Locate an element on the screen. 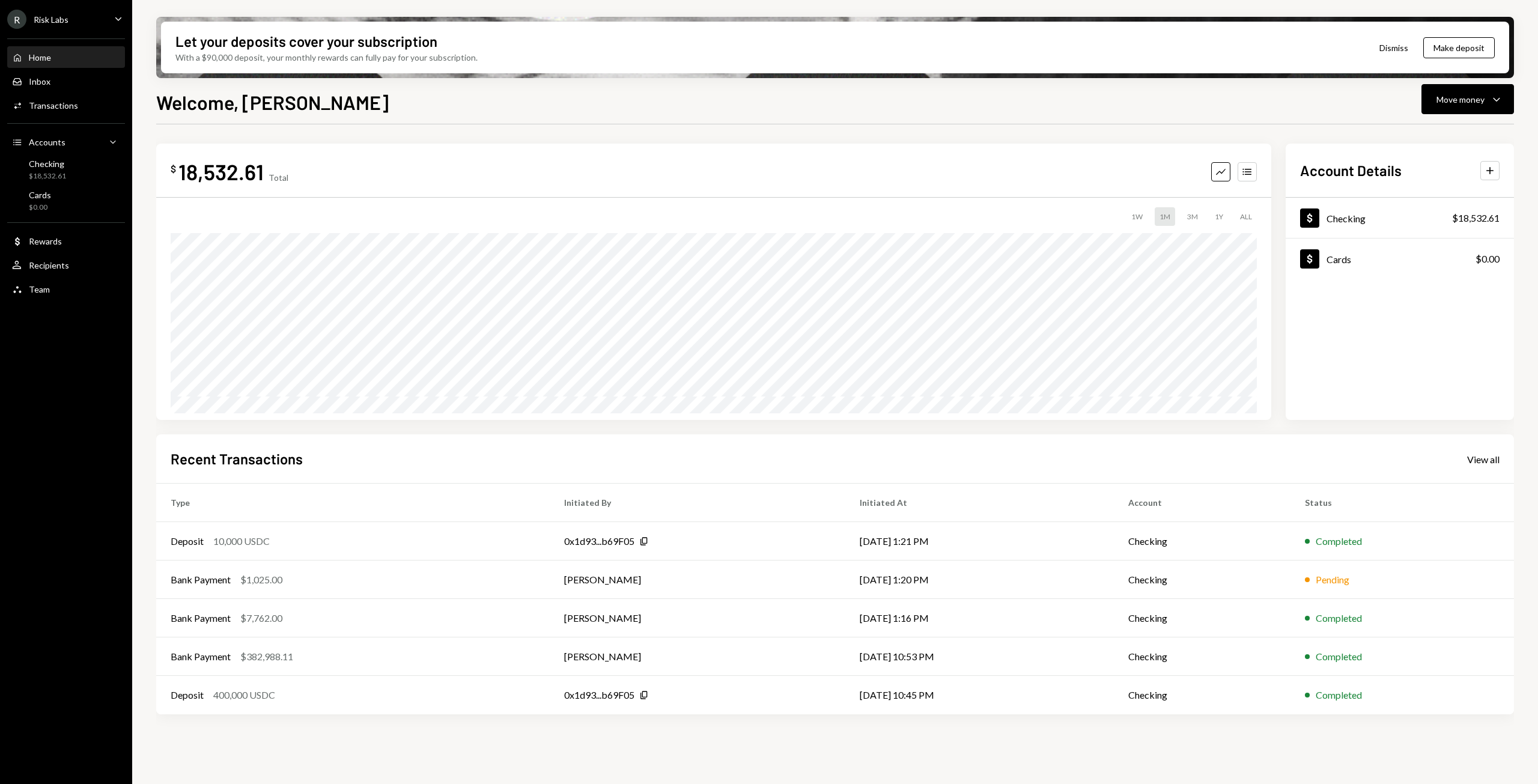 This screenshot has width=1538, height=784. div: With a $90,000 deposit, your monthly rewards can fully pay for your subscription. is located at coordinates (327, 57).